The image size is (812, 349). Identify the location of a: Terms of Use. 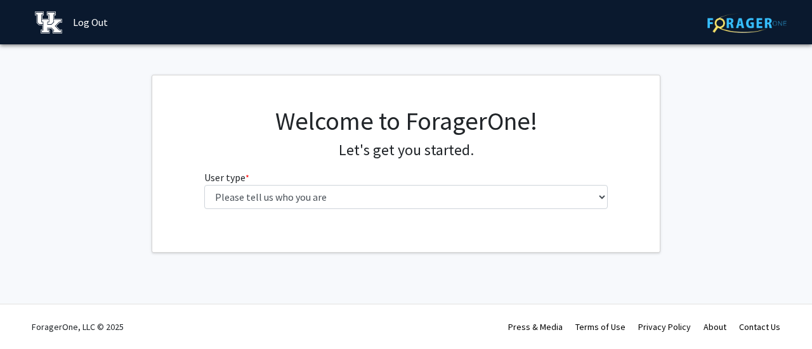
(600, 327).